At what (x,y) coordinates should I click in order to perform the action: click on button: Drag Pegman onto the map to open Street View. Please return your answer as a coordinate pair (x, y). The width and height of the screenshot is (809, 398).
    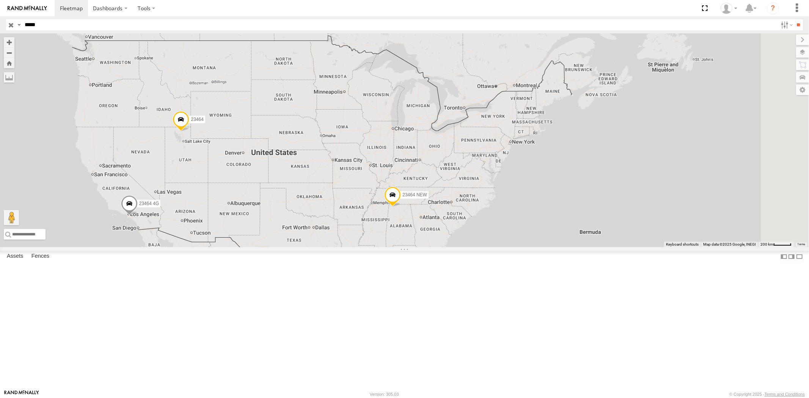
    Looking at the image, I should click on (11, 218).